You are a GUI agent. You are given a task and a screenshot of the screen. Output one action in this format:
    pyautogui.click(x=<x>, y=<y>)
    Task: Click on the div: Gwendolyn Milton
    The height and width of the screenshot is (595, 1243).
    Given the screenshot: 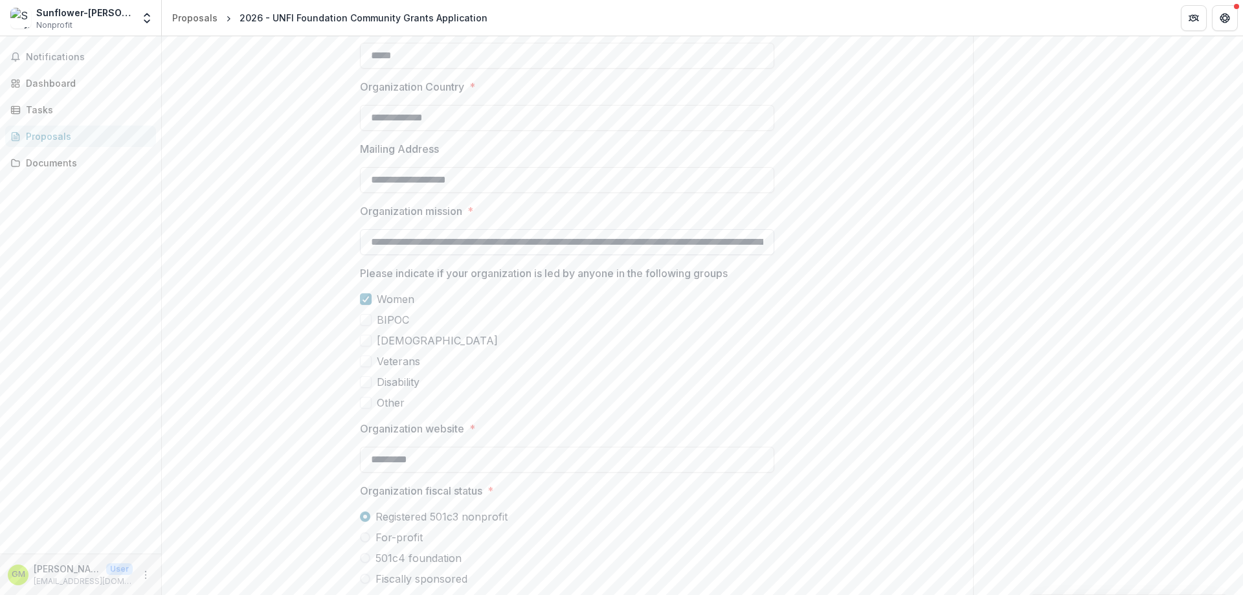 What is the action you would take?
    pyautogui.click(x=18, y=574)
    